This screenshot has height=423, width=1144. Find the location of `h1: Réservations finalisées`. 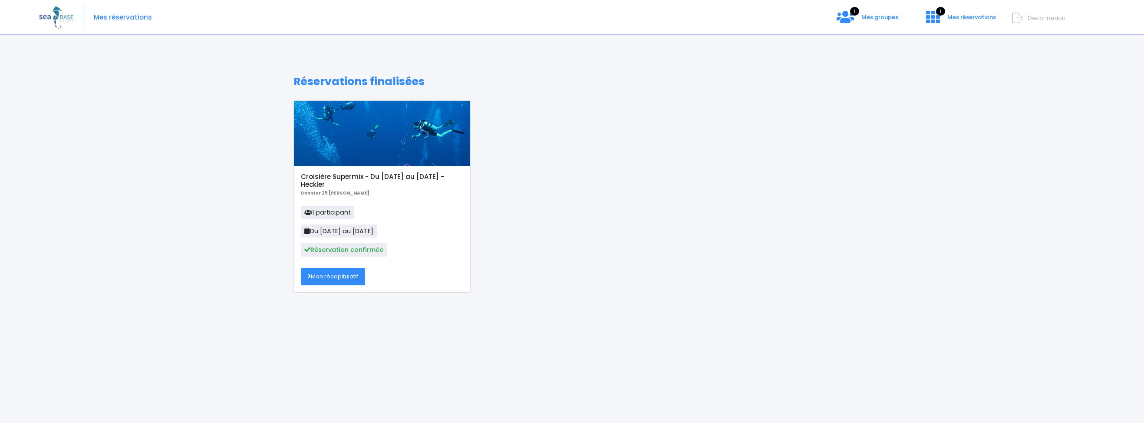

h1: Réservations finalisées is located at coordinates (572, 82).